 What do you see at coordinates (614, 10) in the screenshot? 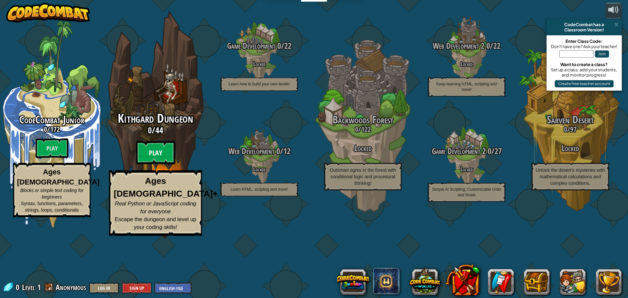
I see `button: Adjust volume` at bounding box center [614, 10].